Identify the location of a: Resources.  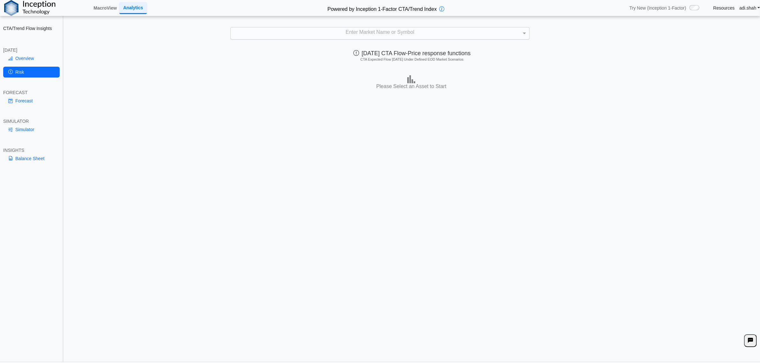
(724, 8).